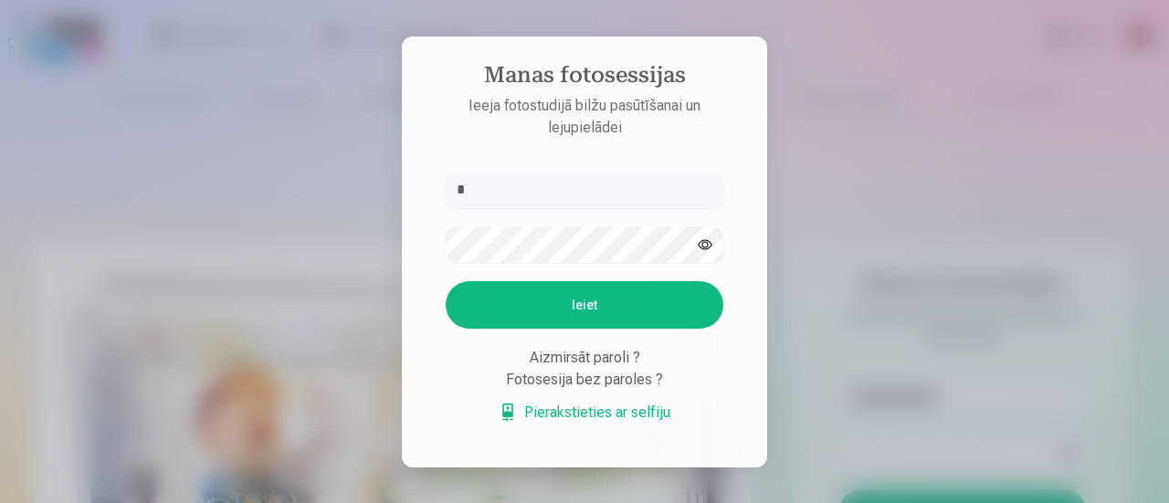 The width and height of the screenshot is (1169, 503). Describe the element at coordinates (584, 380) in the screenshot. I see `div: Fotosesija bez paroles ?` at that location.